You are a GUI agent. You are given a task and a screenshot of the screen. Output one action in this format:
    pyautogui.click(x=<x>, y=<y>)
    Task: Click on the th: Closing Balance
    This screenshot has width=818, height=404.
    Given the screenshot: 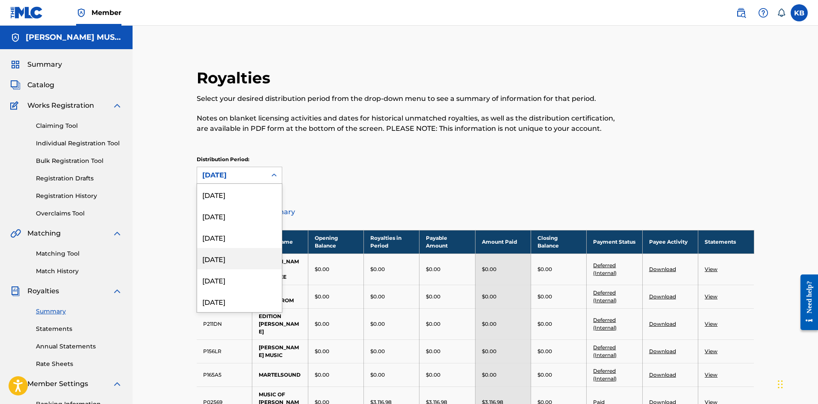 What is the action you would take?
    pyautogui.click(x=559, y=242)
    